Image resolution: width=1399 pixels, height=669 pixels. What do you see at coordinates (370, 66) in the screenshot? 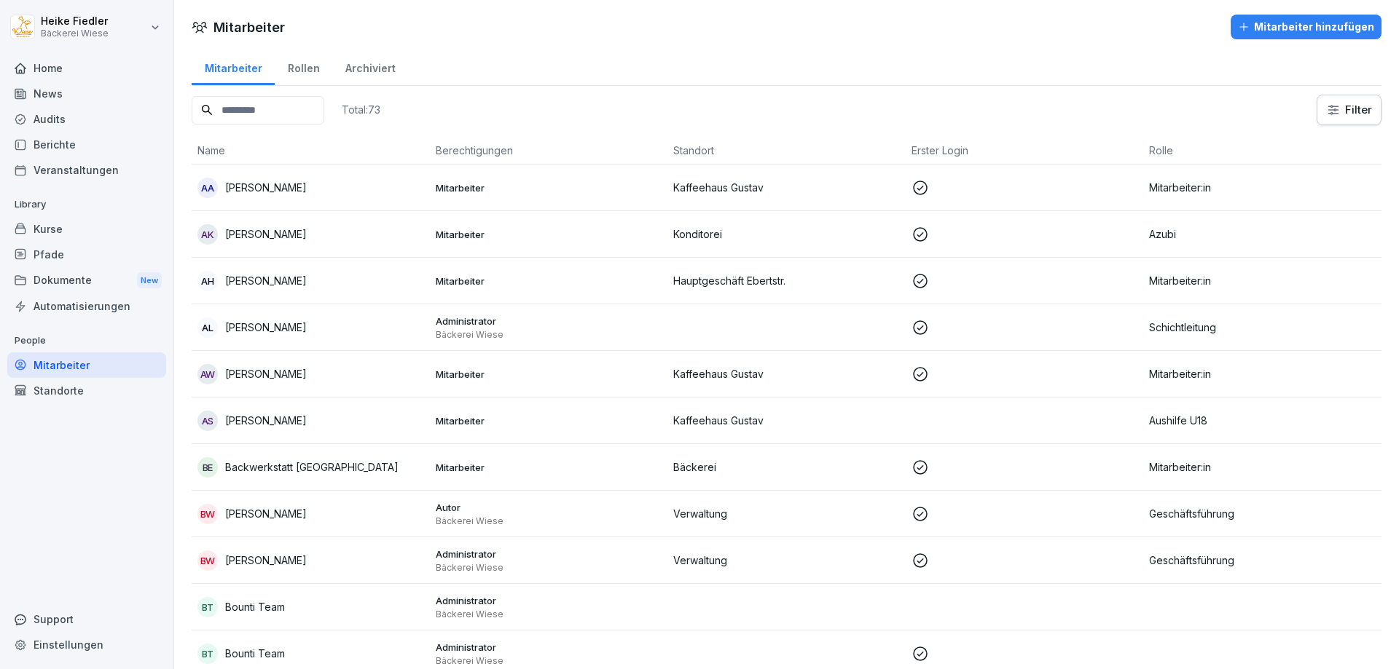
I see `div: Archiviert` at bounding box center [370, 66].